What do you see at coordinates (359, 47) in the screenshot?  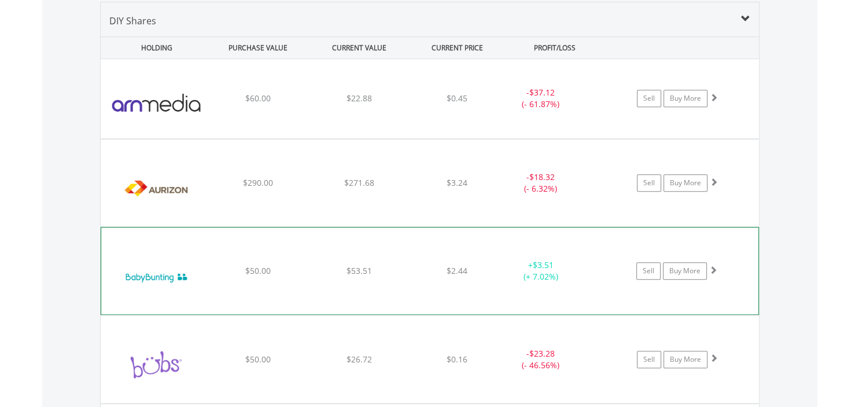 I see `div: CURRENT VALUE` at bounding box center [359, 47].